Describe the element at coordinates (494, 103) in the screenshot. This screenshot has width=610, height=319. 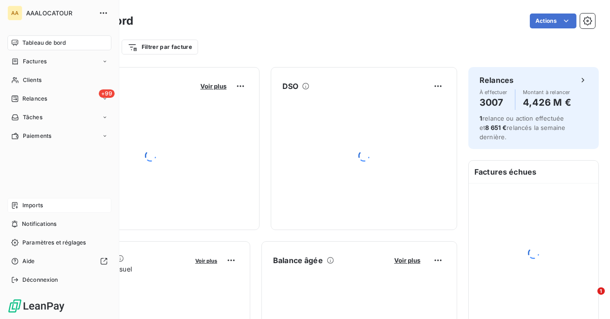
I see `h4: 3007` at that location.